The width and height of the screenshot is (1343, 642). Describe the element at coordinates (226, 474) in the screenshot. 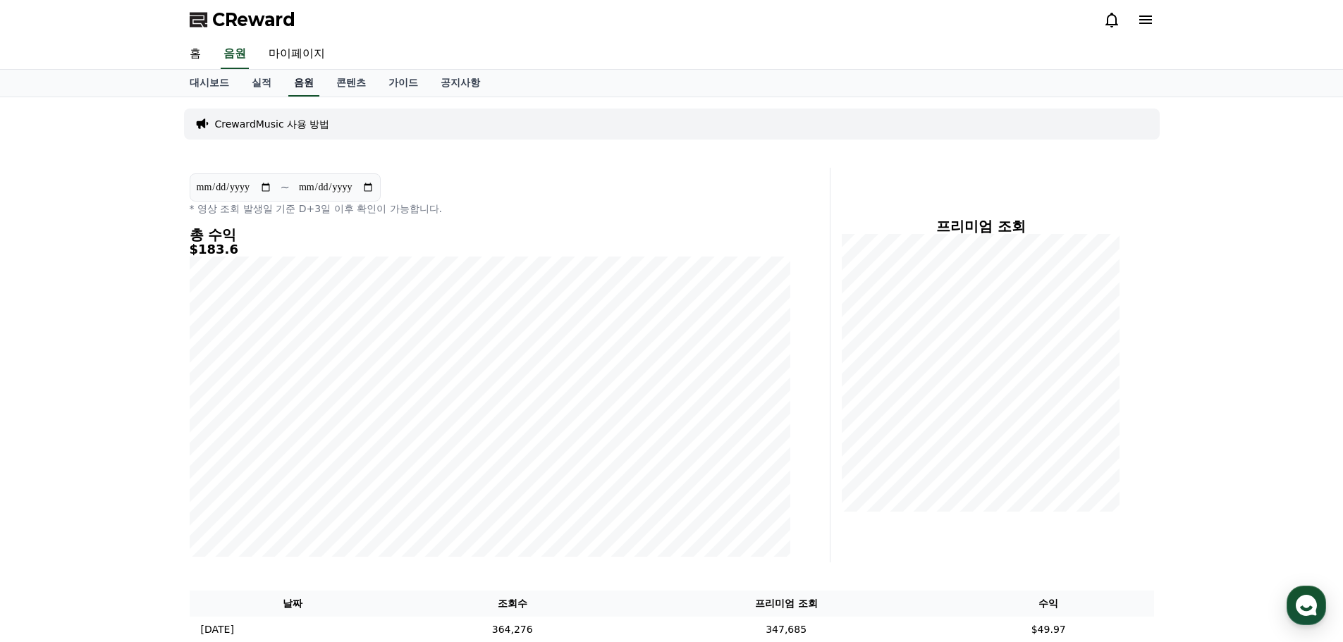

I see `span: 설정` at that location.